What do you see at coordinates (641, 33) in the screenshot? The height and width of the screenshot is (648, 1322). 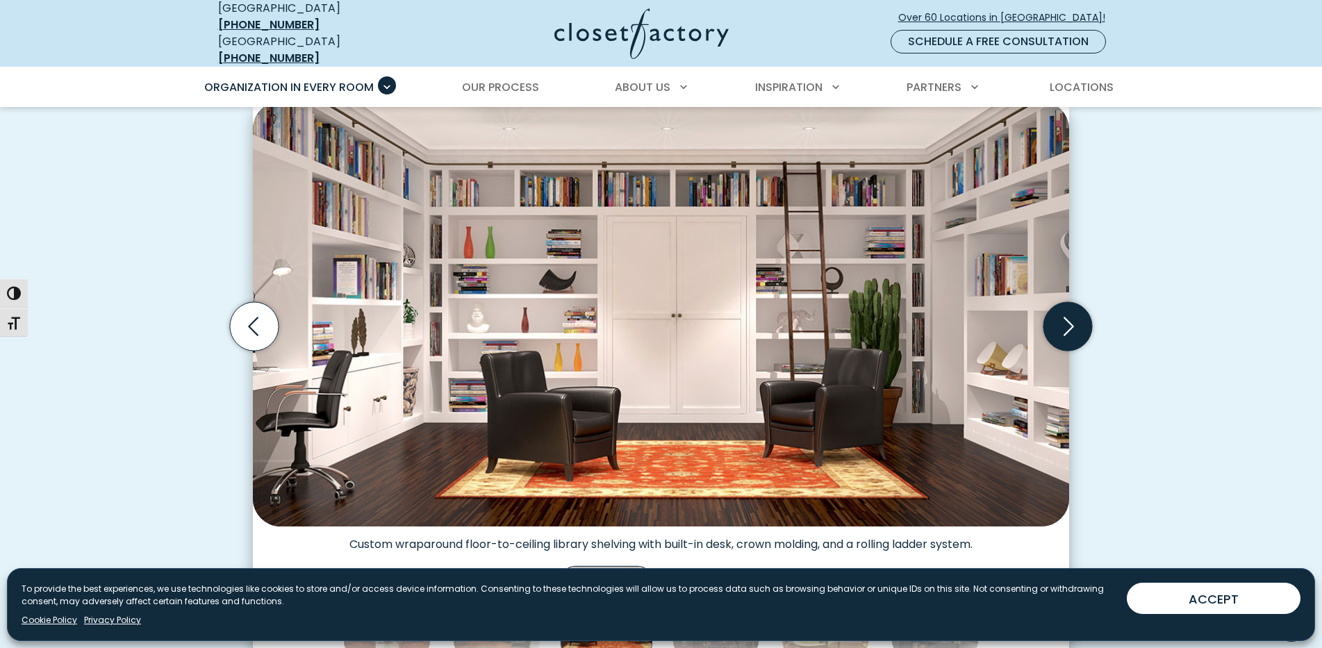 I see `img: Closet Factory Logo` at bounding box center [641, 33].